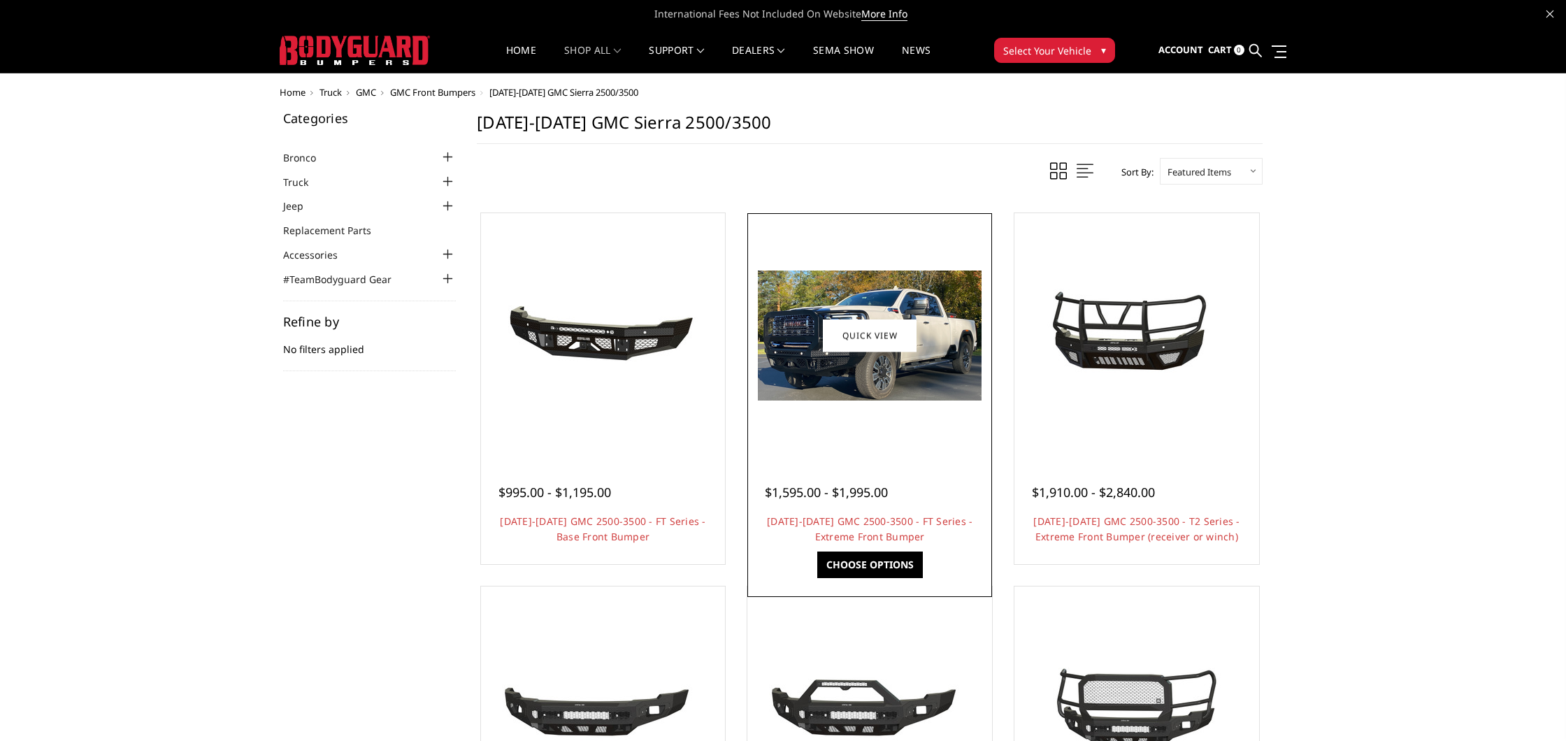  What do you see at coordinates (1137, 336) in the screenshot?
I see `a: 2024-2025 GMC 2500-3500 - T2 Series - Extreme Front Bumper (receiver or winch) 2024-2025 GMC 2500...` at bounding box center [1137, 336].